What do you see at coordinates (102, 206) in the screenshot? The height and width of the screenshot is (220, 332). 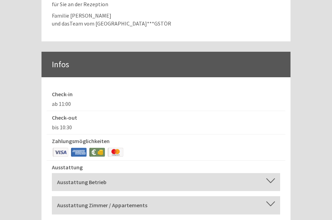 I see `b: Ausstattung Zimmer / Appartements` at bounding box center [102, 206].